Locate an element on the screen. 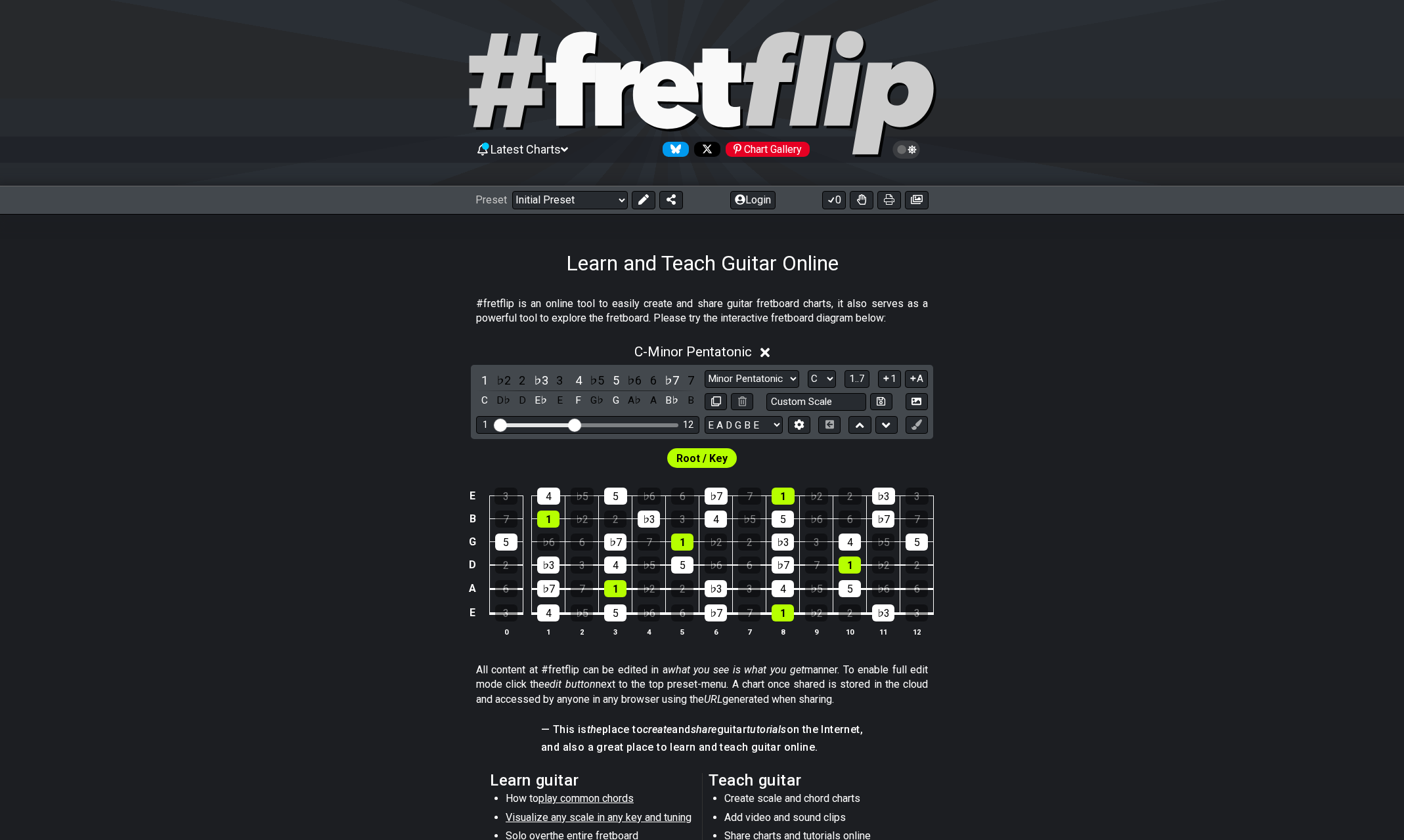 The image size is (1404, 840). th: 3 is located at coordinates (616, 632).